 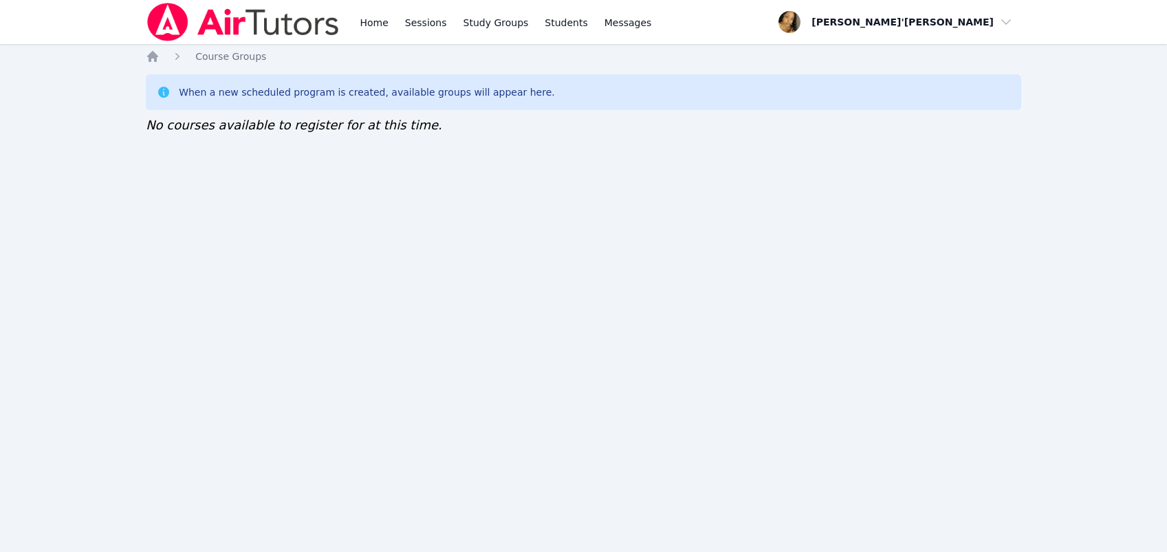 What do you see at coordinates (367, 92) in the screenshot?
I see `div: When a new scheduled program is created, available groups will appear here.` at bounding box center [367, 92].